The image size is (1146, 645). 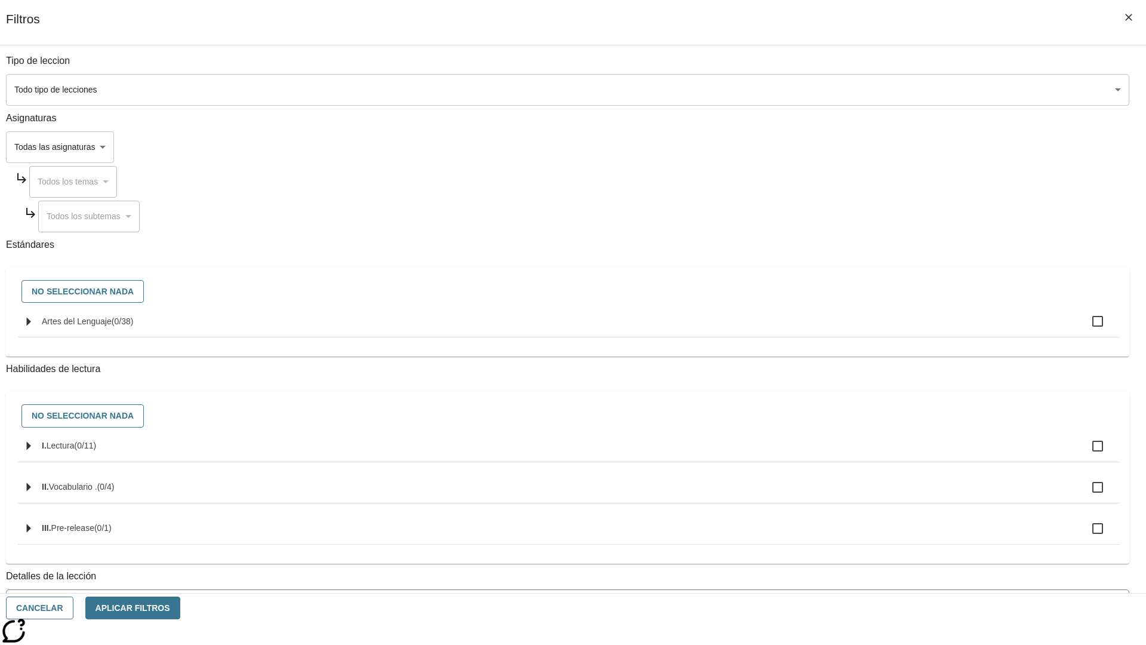 I want to click on button: Cerrar los filtros del Menú lateral, so click(x=1129, y=17).